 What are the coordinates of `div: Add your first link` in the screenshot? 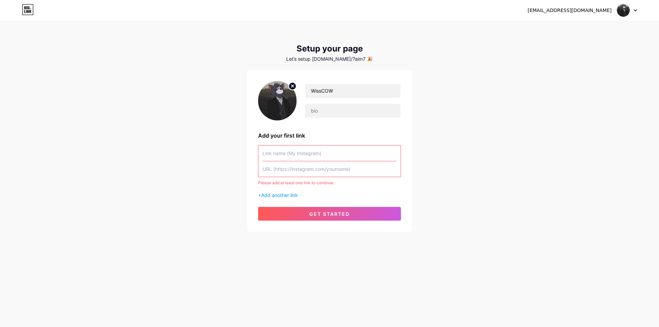 It's located at (330, 136).